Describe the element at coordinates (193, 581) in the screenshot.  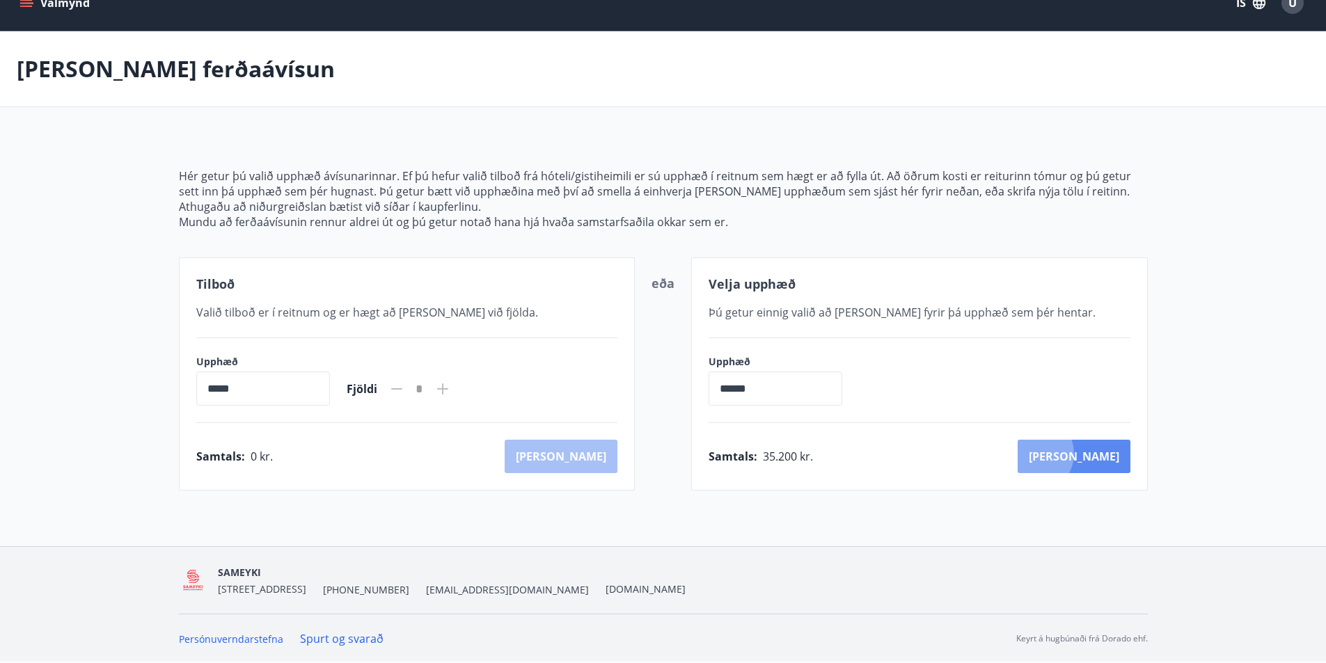
I see `img: 5QO2FORUuMeaEQbdwbcTl28EtwdGrpJ2a0ZOehIg.png` at that location.